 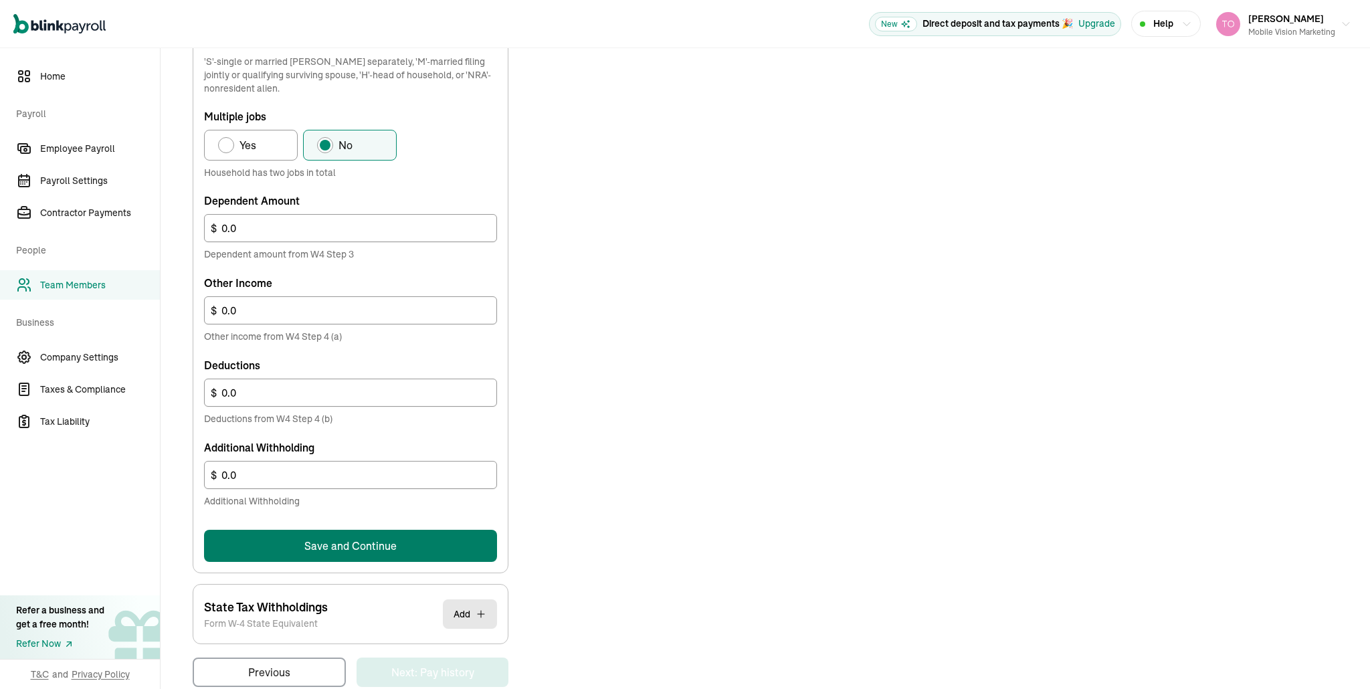 I want to click on label: Dependent Amount, so click(x=351, y=201).